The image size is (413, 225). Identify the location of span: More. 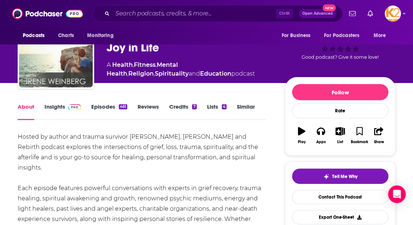
(380, 36).